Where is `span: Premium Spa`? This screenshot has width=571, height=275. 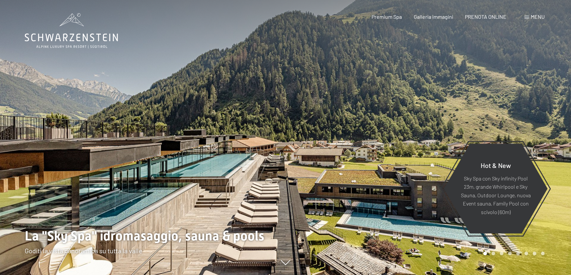
span: Premium Spa is located at coordinates (387, 16).